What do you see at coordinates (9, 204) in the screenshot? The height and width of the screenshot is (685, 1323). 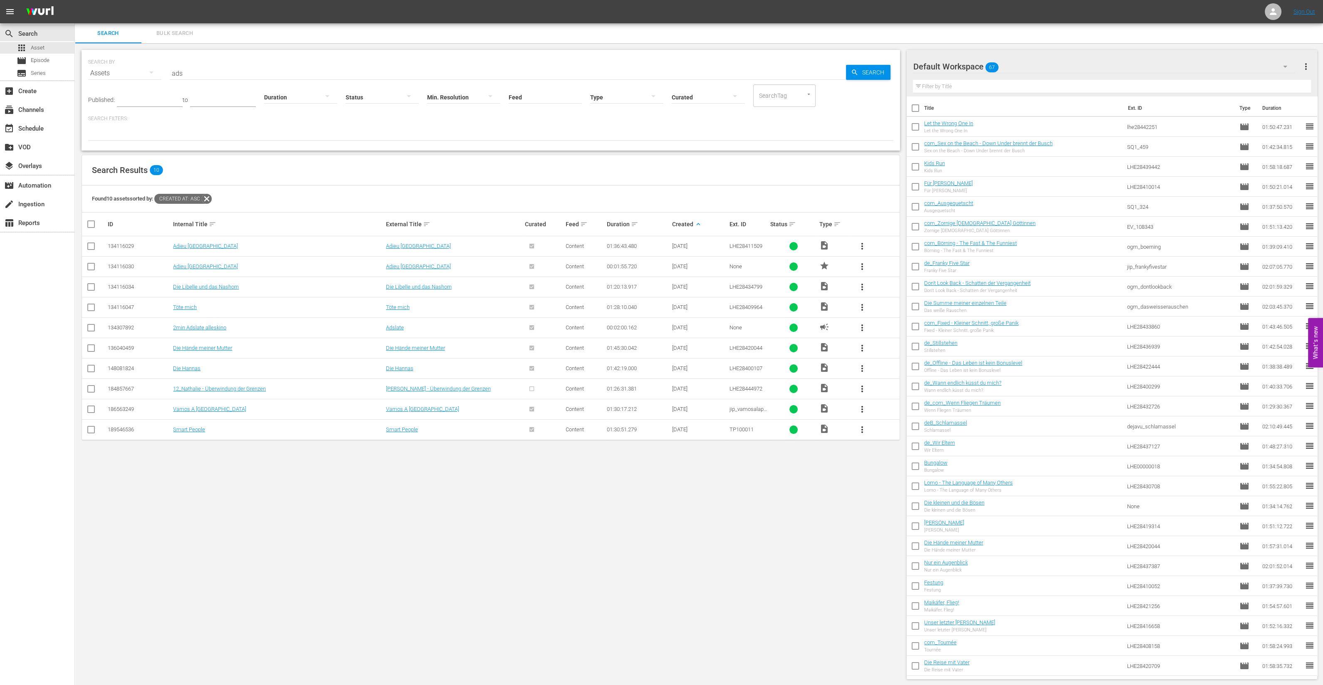 I see `span: Ingestion` at bounding box center [9, 204].